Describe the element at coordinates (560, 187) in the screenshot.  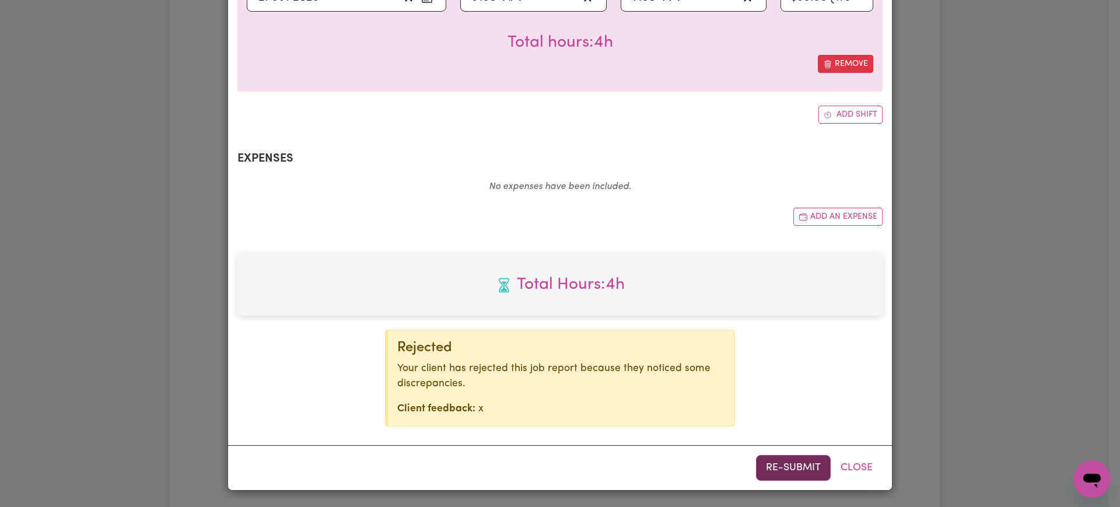
I see `em: No expenses have been included.` at that location.